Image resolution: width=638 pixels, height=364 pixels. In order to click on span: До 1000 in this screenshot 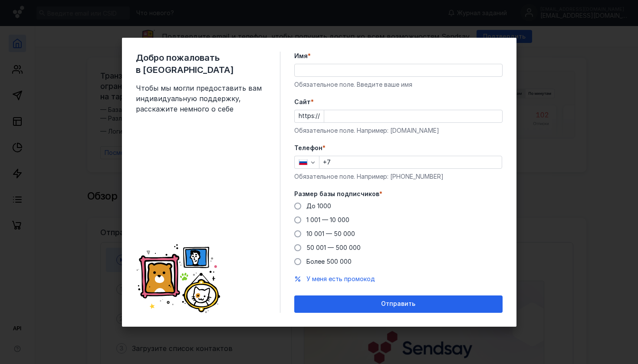, I will do `click(318, 206)`.